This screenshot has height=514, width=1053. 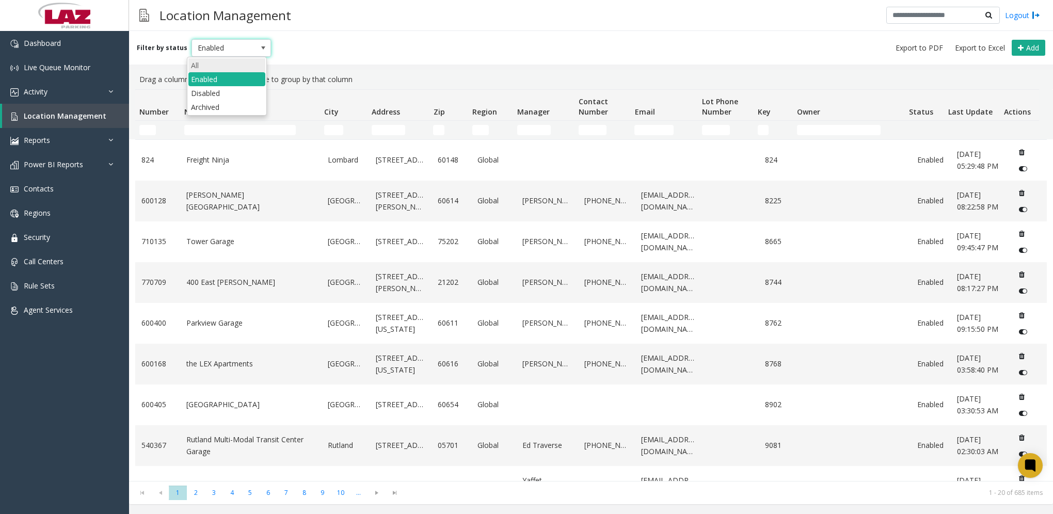 What do you see at coordinates (448, 130) in the screenshot?
I see `td: Zip Filter` at bounding box center [448, 130].